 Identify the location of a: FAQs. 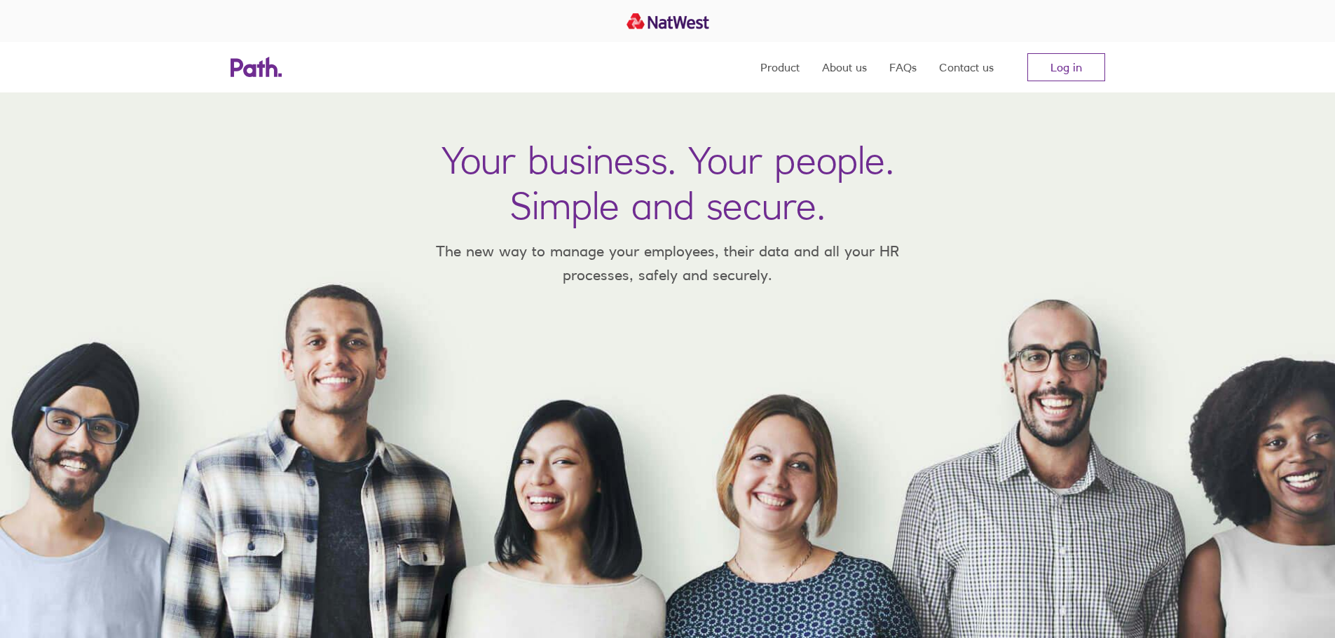
(903, 67).